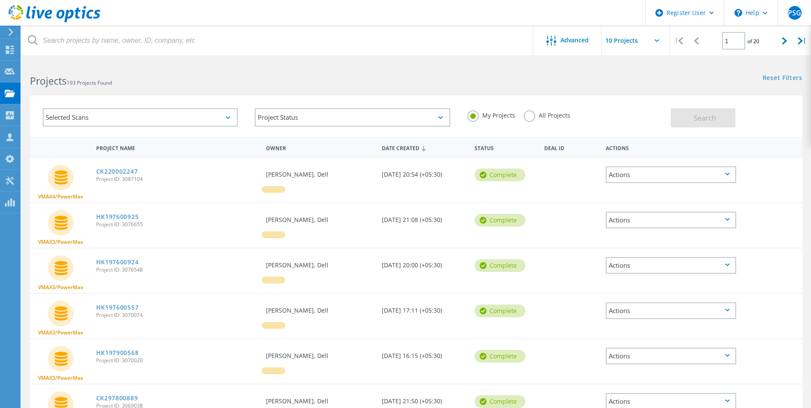 The height and width of the screenshot is (408, 811). What do you see at coordinates (547, 114) in the screenshot?
I see `label: All Projects` at bounding box center [547, 114].